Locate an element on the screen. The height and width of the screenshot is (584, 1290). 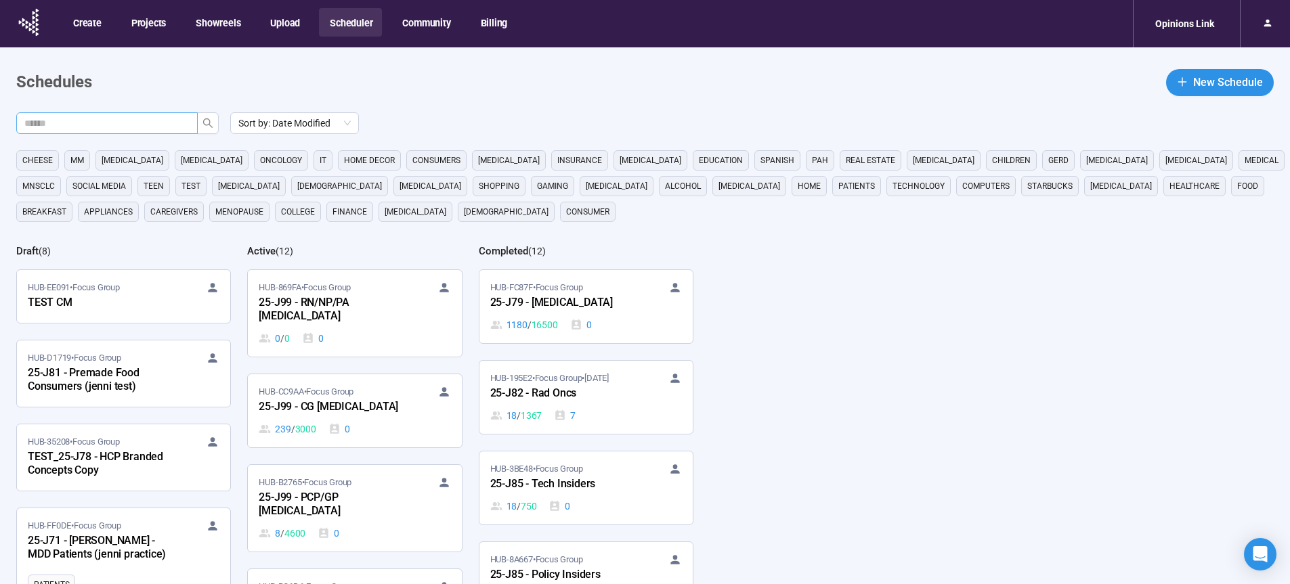
button: Upload is located at coordinates (284, 22).